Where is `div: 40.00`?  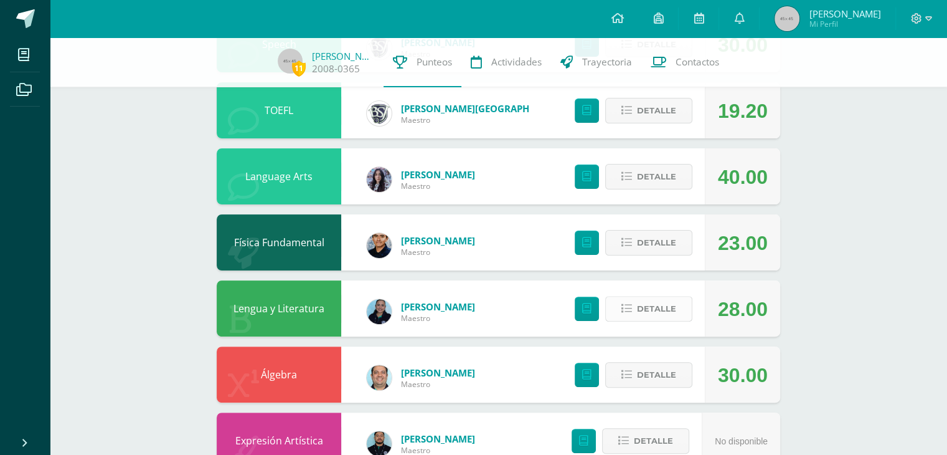 div: 40.00 is located at coordinates (743, 177).